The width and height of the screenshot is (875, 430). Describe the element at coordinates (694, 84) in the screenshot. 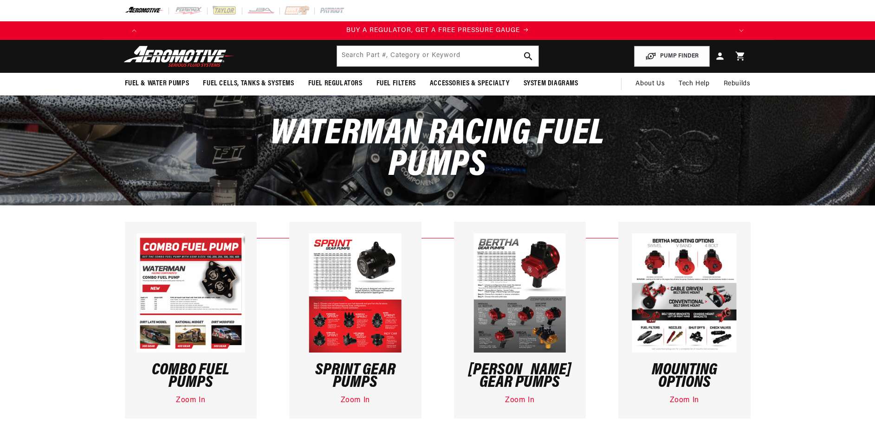

I see `summary: Tech Help` at that location.